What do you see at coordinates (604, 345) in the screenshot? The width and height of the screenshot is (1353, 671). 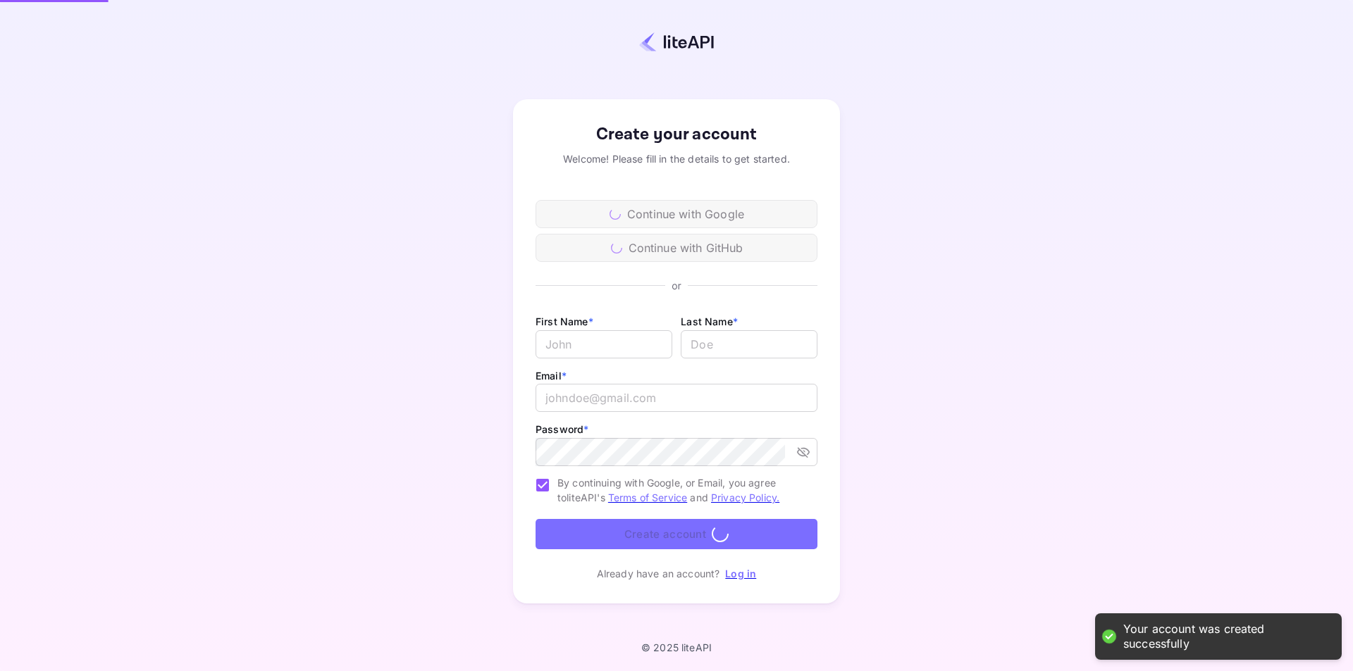 I see `input: John` at bounding box center [604, 345].